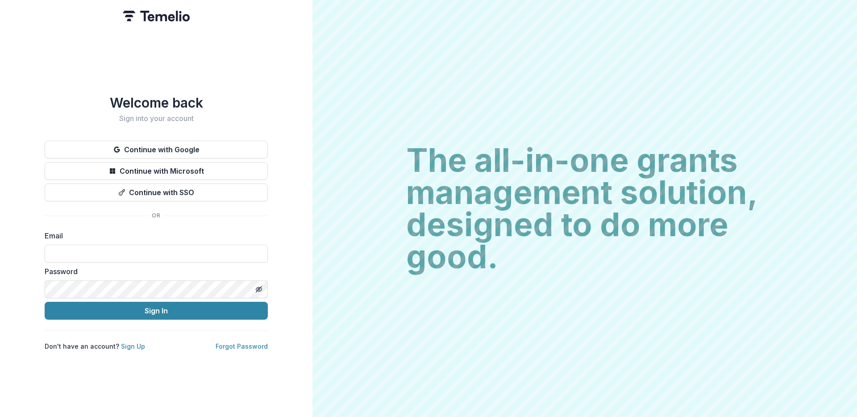 This screenshot has height=417, width=857. What do you see at coordinates (156, 192) in the screenshot?
I see `button: Continue with SSO` at bounding box center [156, 192].